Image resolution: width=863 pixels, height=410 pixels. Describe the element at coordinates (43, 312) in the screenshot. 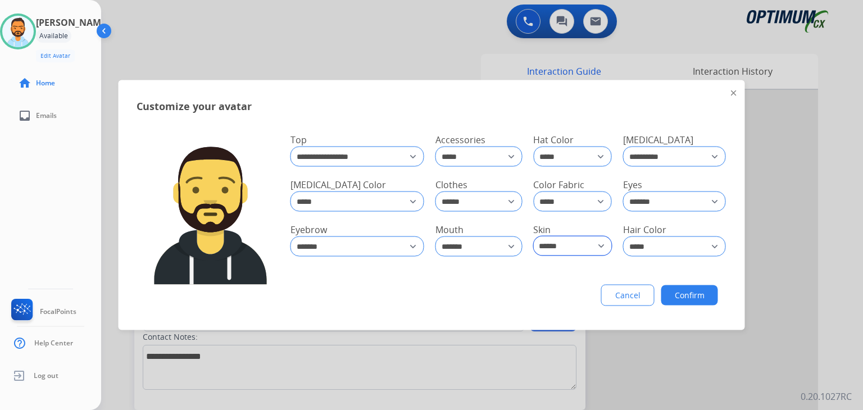

I see `a: FocalPoints` at that location.